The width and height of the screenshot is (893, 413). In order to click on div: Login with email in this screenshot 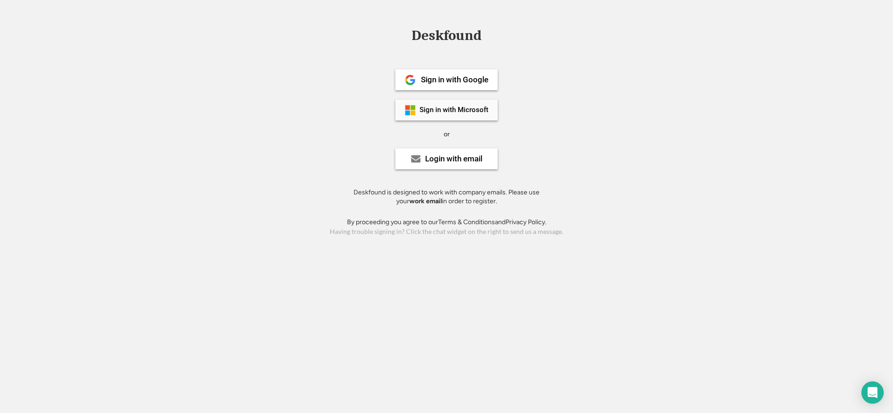, I will do `click(453, 159)`.